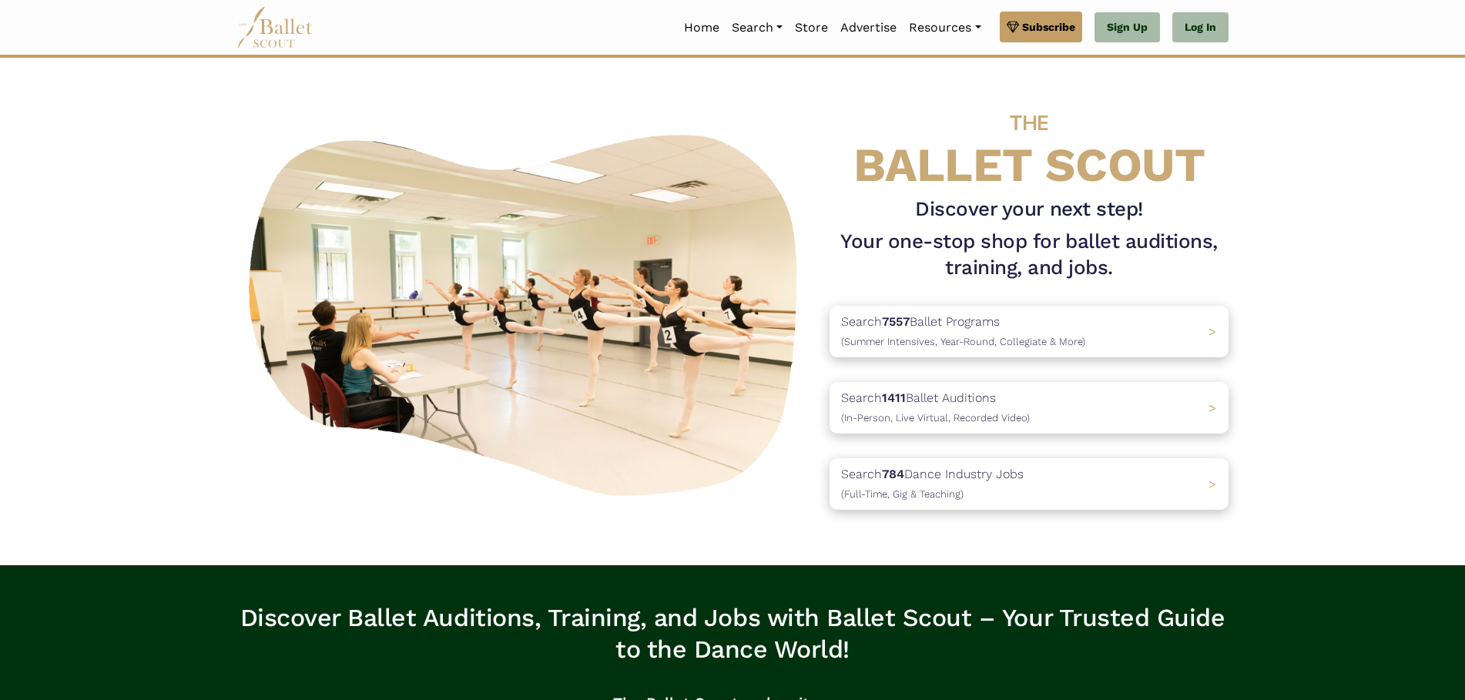 The image size is (1465, 700). I want to click on a: Subscribe, so click(1040, 27).